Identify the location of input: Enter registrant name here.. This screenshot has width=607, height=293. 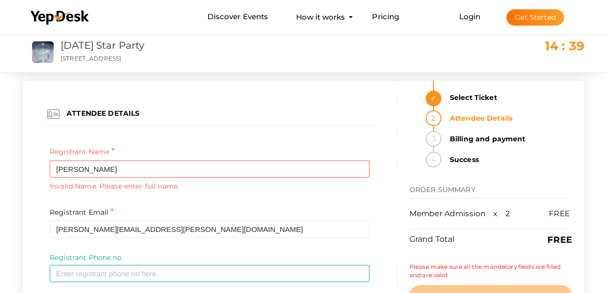
(210, 169).